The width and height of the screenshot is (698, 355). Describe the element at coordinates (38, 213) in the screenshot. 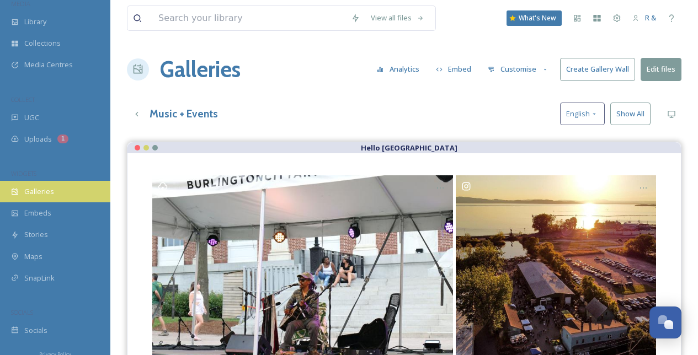

I see `span: Embeds` at that location.